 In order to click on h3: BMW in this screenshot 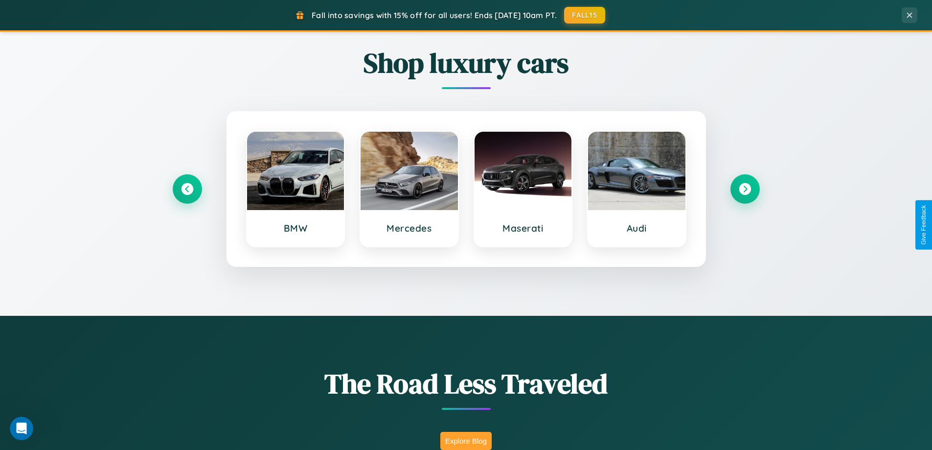, I will do `click(296, 228)`.